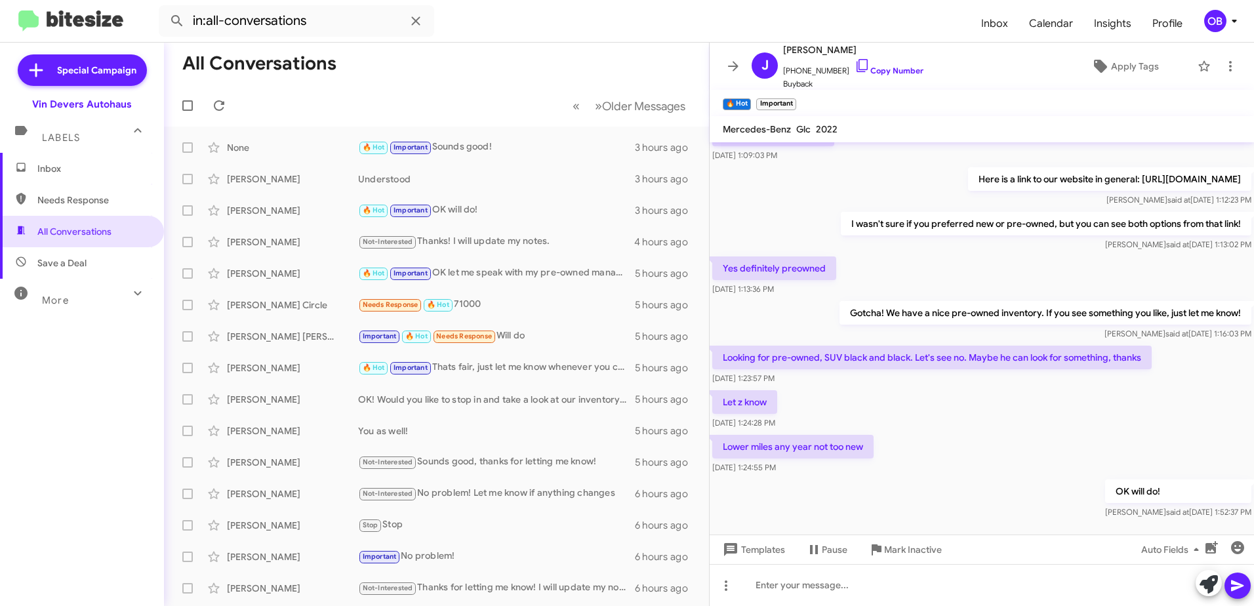 The width and height of the screenshot is (1254, 606). Describe the element at coordinates (292, 148) in the screenshot. I see `div: None` at that location.